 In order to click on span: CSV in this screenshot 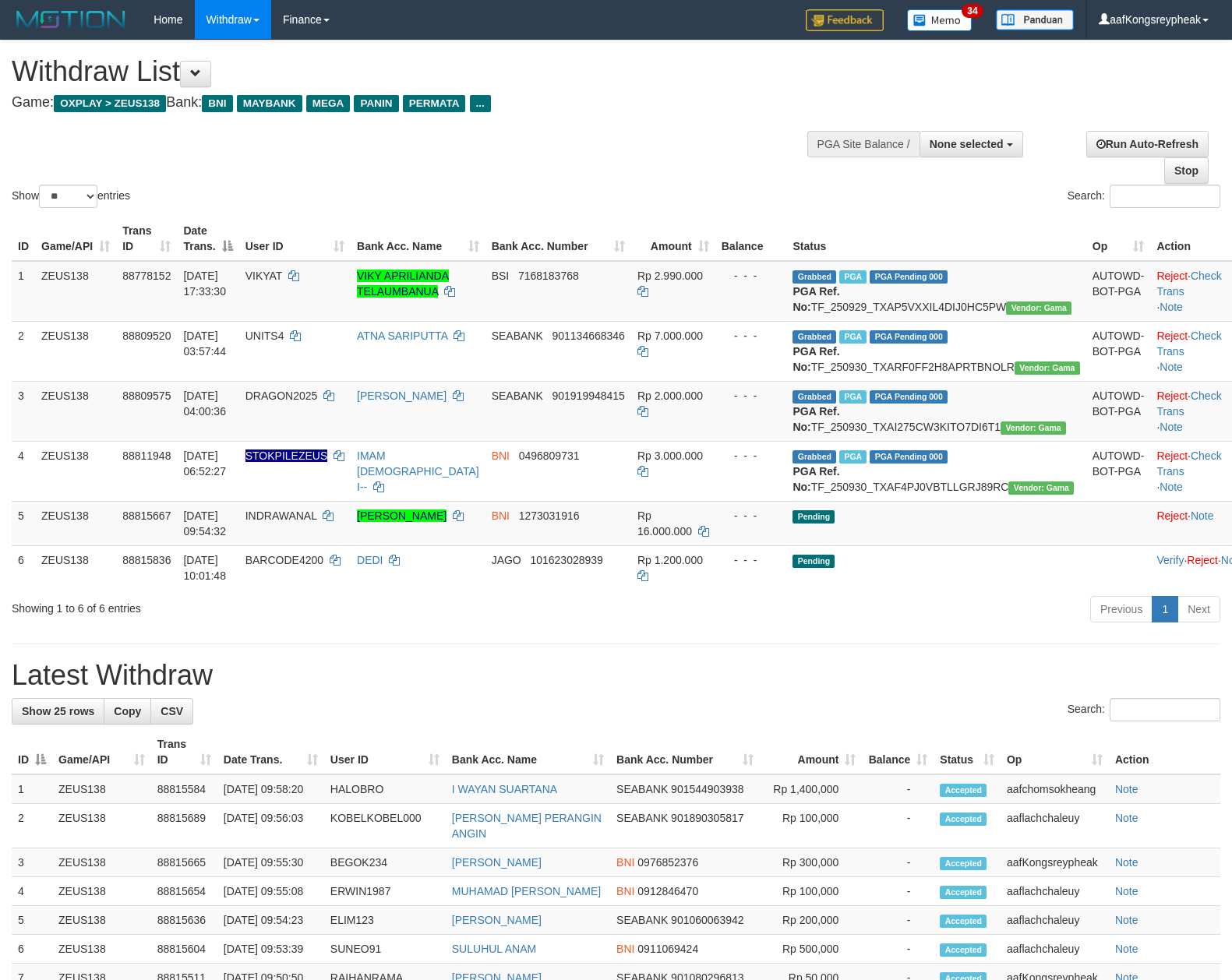, I will do `click(172, 712)`.